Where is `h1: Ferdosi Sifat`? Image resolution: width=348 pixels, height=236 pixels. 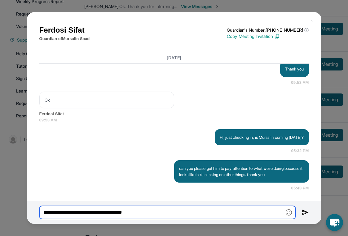
h1: Ferdosi Sifat is located at coordinates (64, 30).